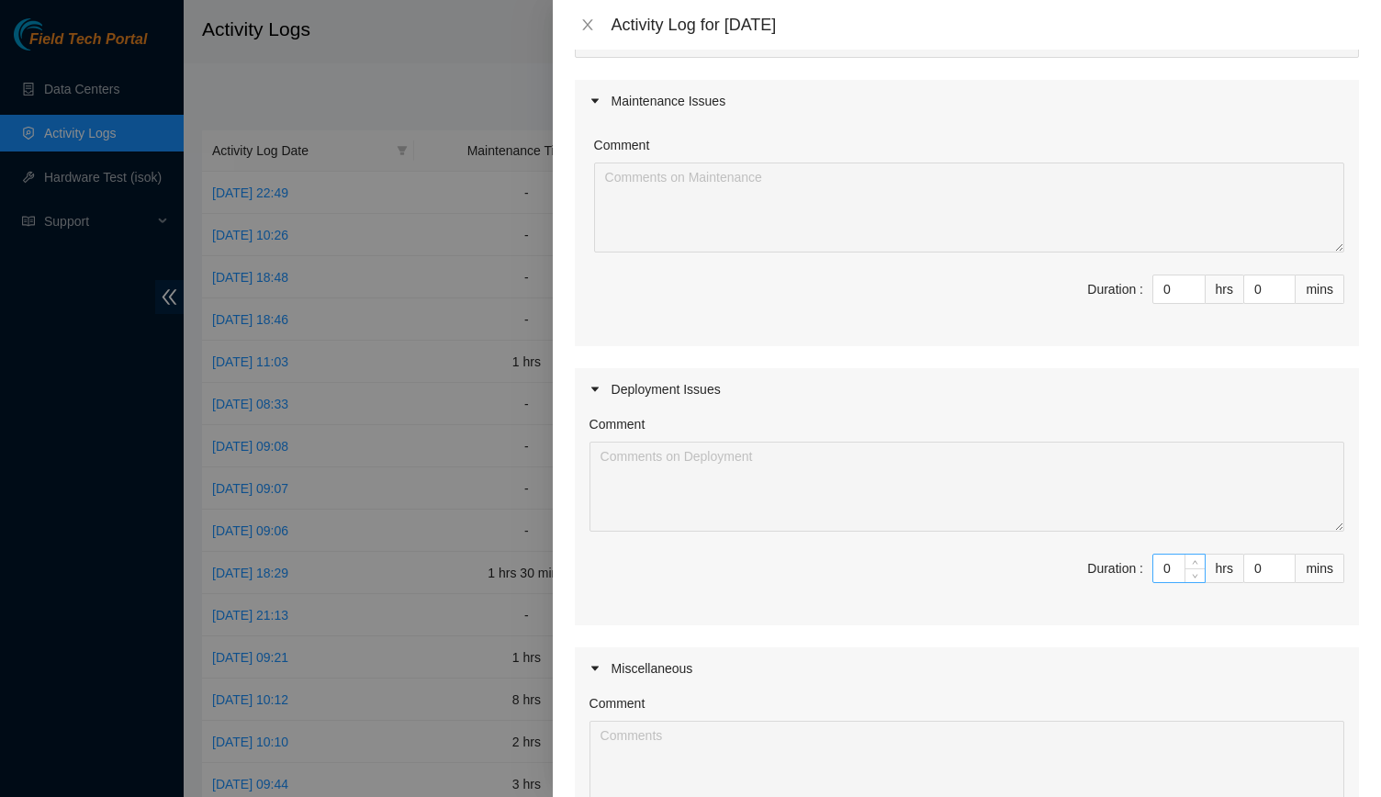 The width and height of the screenshot is (1381, 797). I want to click on span: Decrease Value, so click(1194, 575).